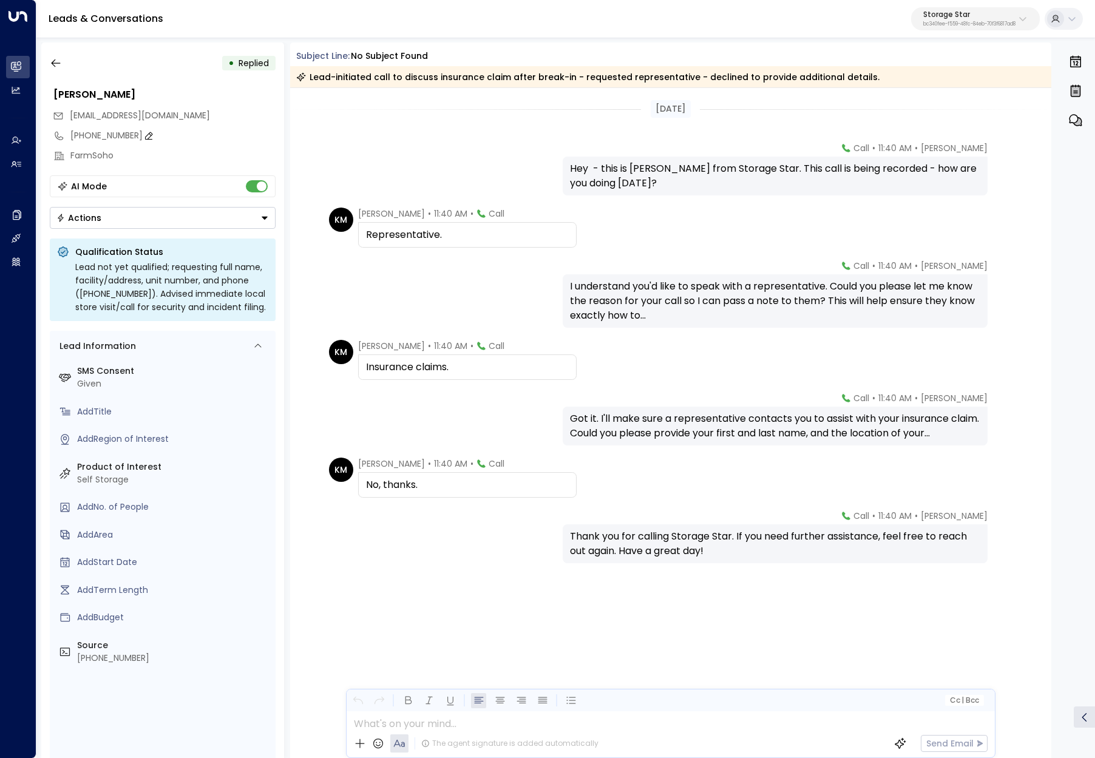 This screenshot has width=1095, height=758. What do you see at coordinates (389, 56) in the screenshot?
I see `div: No subject found` at bounding box center [389, 56].